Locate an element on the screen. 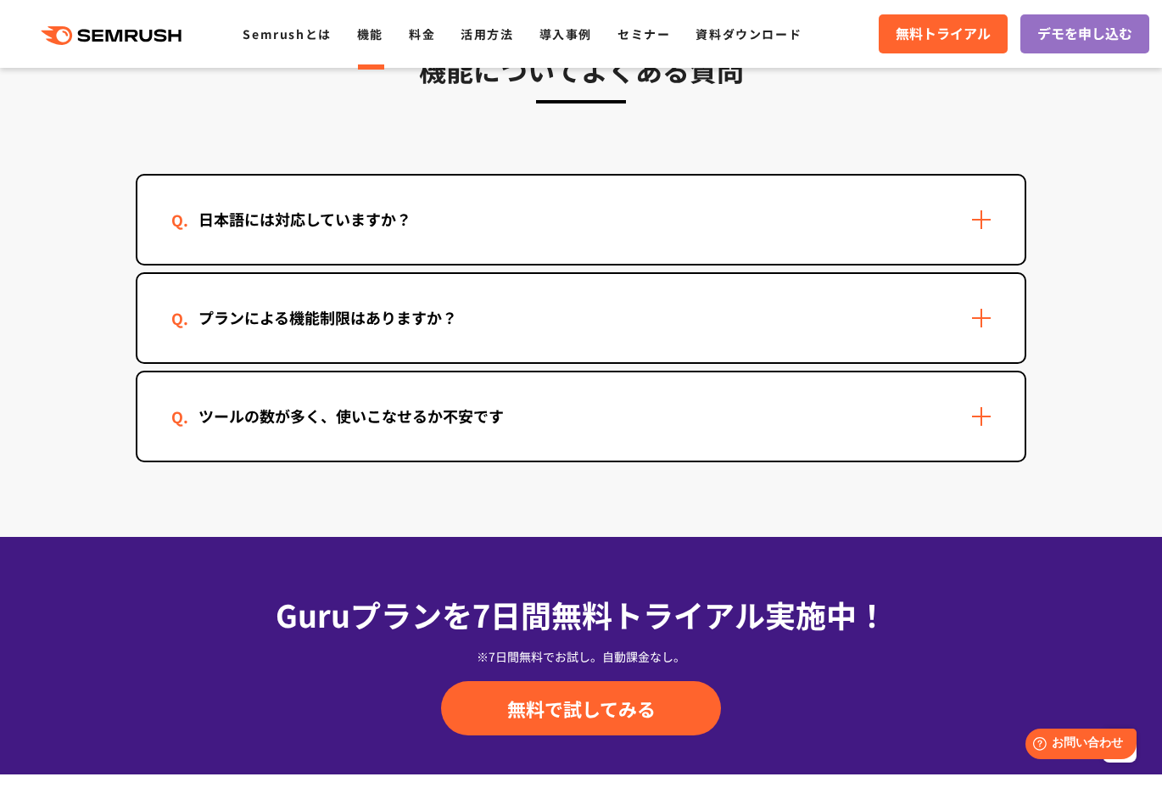  a: デモを申し込む is located at coordinates (1084, 34).